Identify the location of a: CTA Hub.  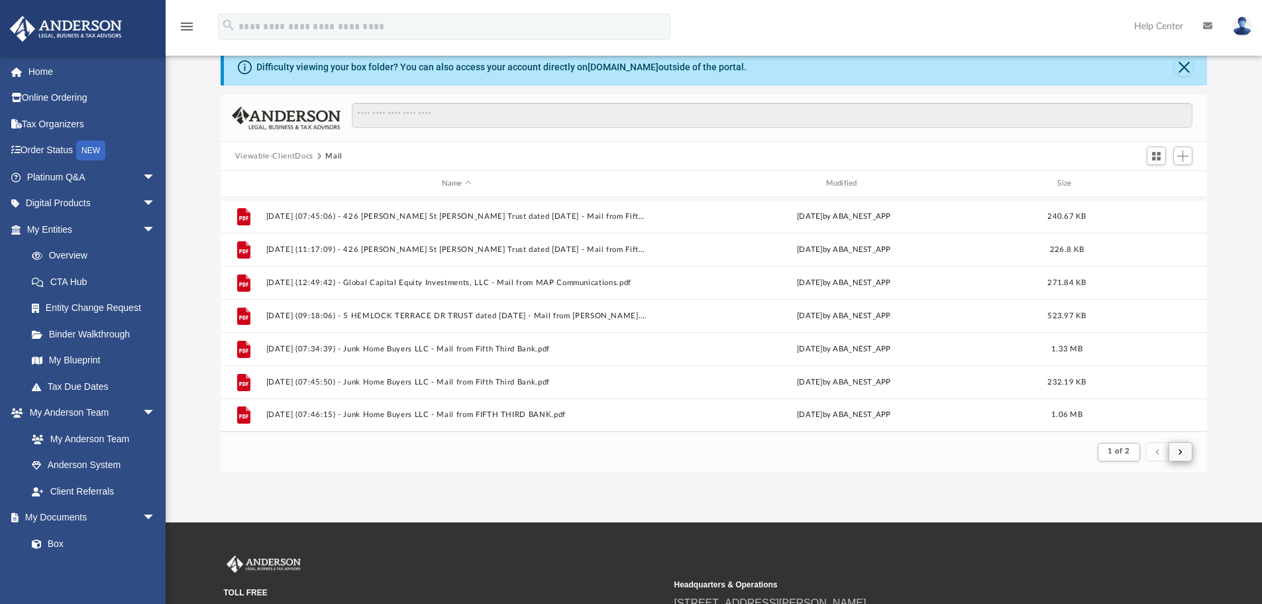
(97, 282).